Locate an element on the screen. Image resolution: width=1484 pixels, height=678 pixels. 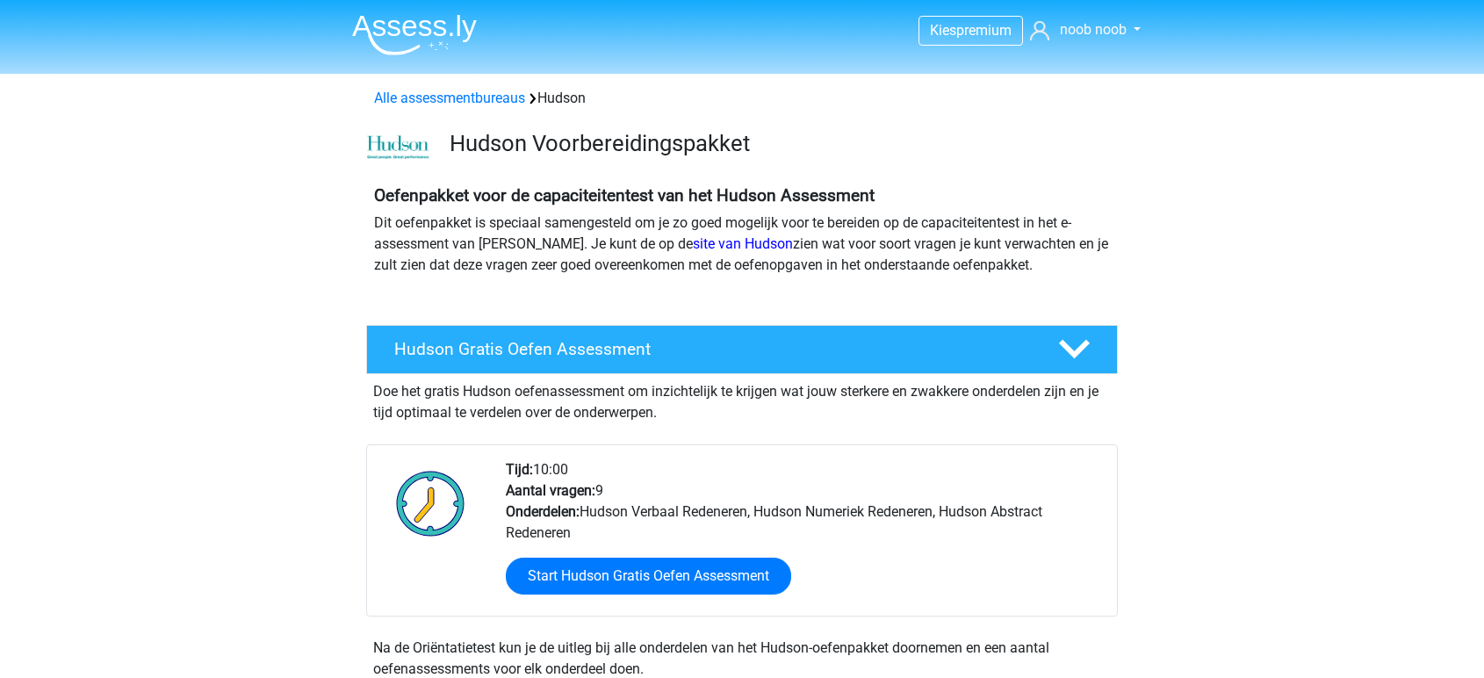
div: Doe het gratis Hudson oefenassessment om inzichtelijk te krijgen wat jouw sterkere en zwakkere on... is located at coordinates (742, 399).